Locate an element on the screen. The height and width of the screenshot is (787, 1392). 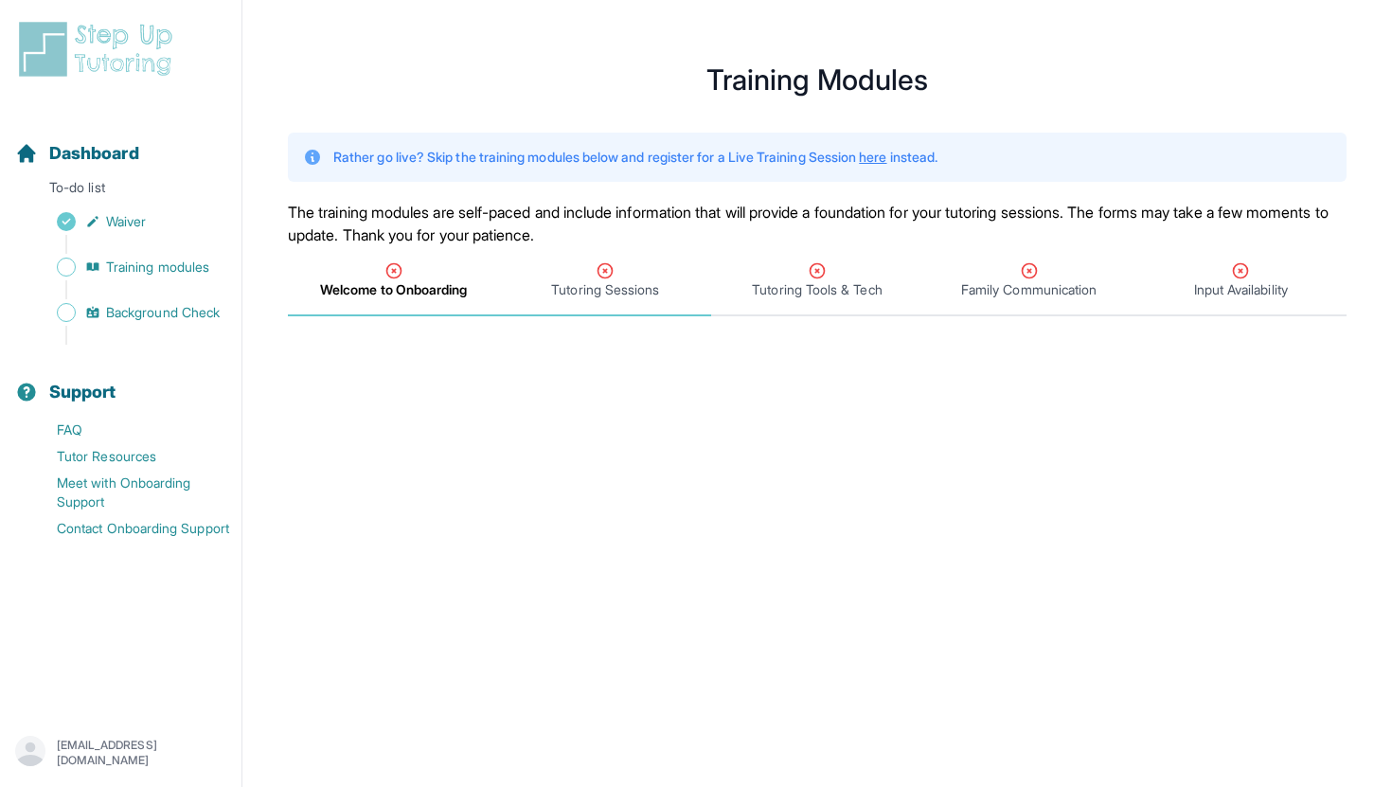
a: FAQ is located at coordinates (128, 430).